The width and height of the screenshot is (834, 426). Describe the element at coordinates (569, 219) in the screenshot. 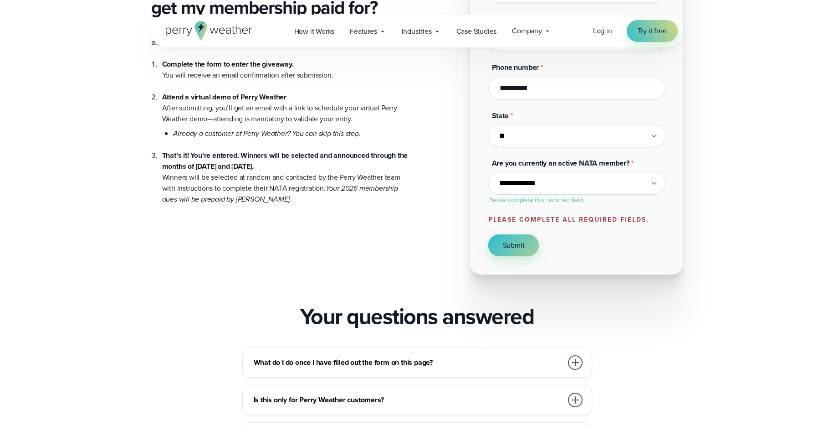

I see `label: Please complete all required fields.` at that location.